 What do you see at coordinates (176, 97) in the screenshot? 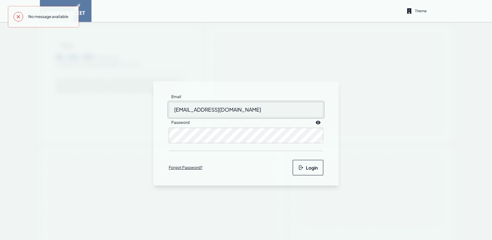
I see `label: Email` at bounding box center [176, 97].